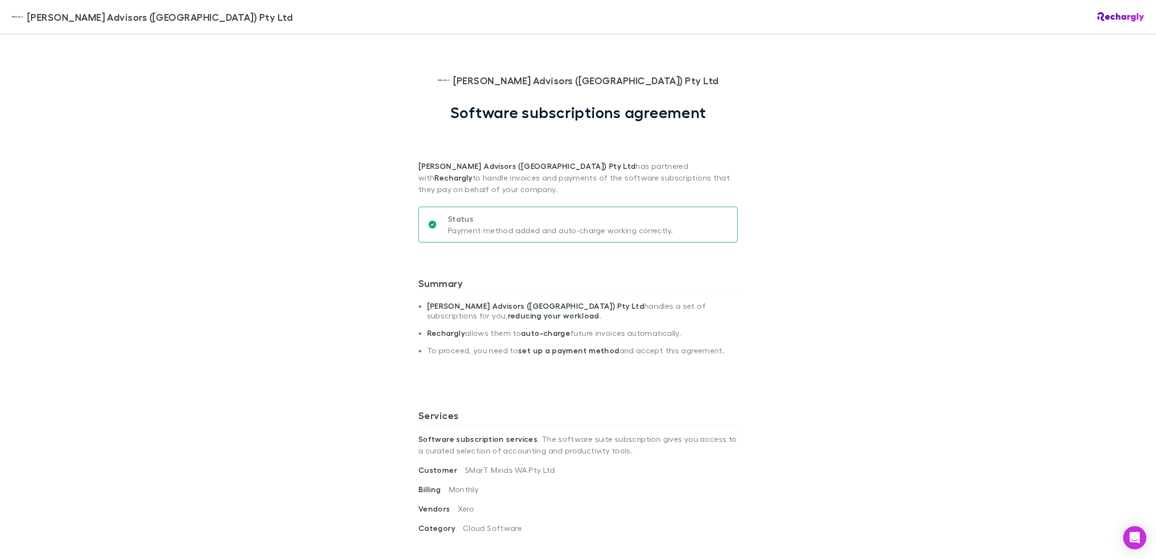  I want to click on strong: Software subscription services, so click(478, 439).